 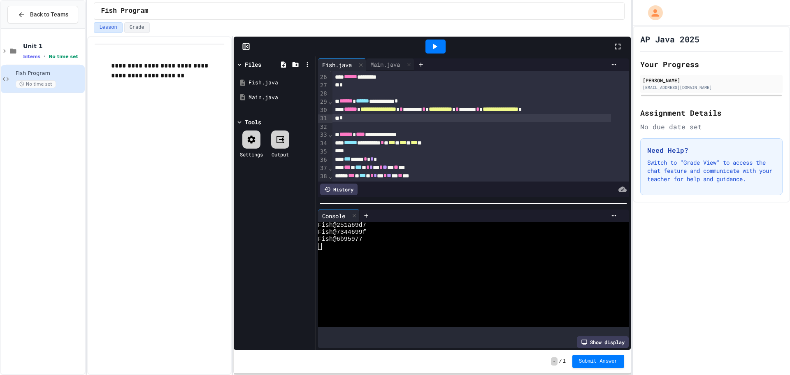 I want to click on div: Tools, so click(x=253, y=122).